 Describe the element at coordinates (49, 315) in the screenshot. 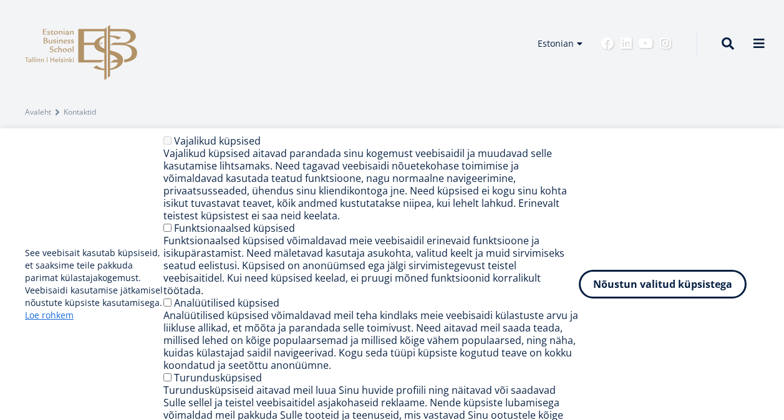

I see `a: Loe rohkem` at that location.